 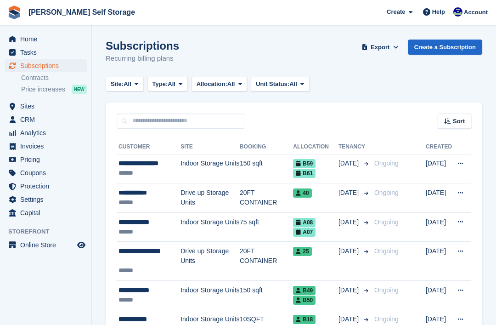 I want to click on button: Type: All, so click(x=168, y=84).